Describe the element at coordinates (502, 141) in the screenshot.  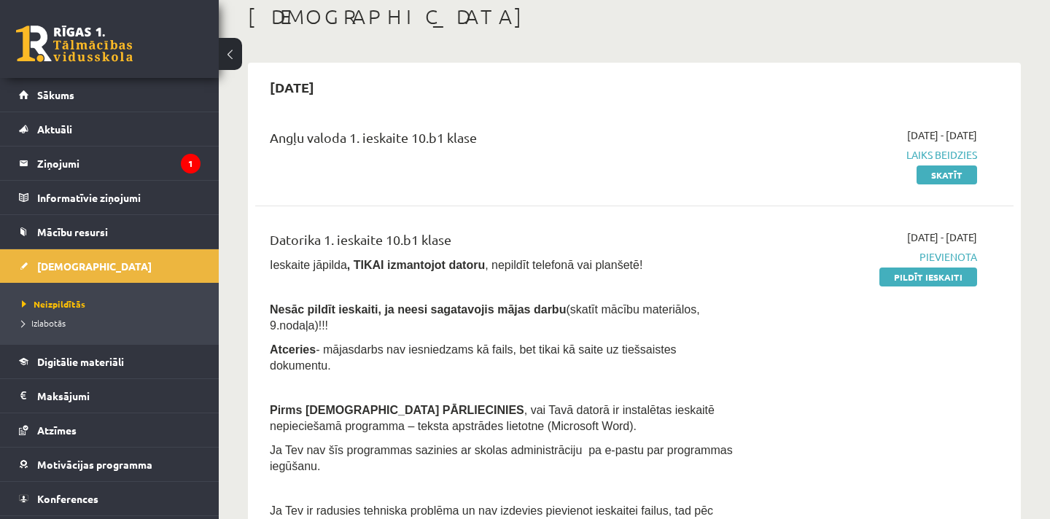
I see `div: Angļu valoda 1. ieskaite 10.b1 klase` at that location.